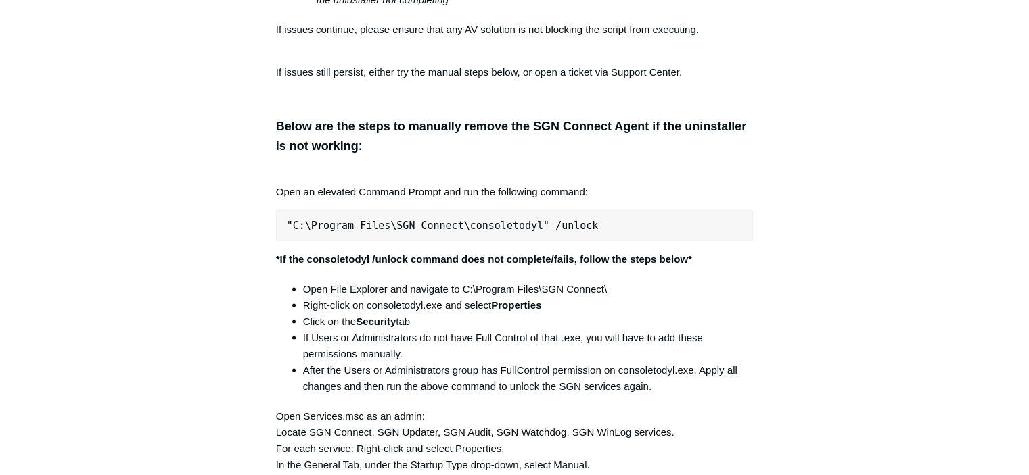  I want to click on li: After the Users or Administrators group has FullControl permission on consoletodyl.exe, Apply all..., so click(528, 379).